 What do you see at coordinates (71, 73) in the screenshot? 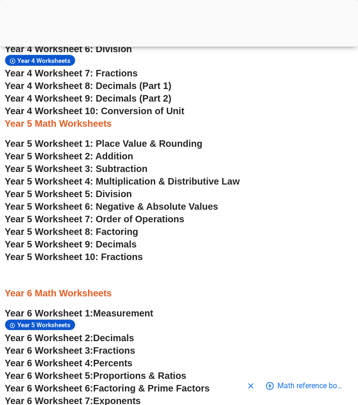
I see `span: Year 4 Worksheet 7: Fractions` at bounding box center [71, 73].